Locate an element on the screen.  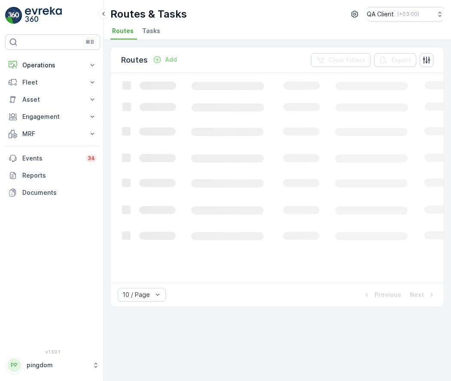
p: Operations is located at coordinates (52, 65).